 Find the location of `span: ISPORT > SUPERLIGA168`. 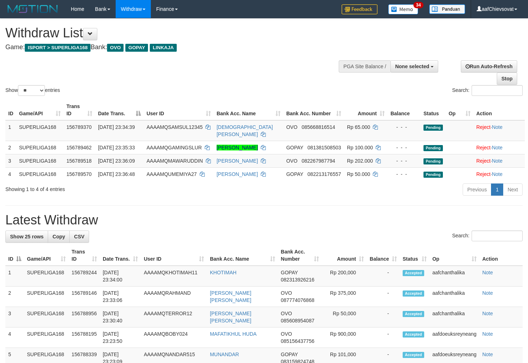

span: ISPORT > SUPERLIGA168 is located at coordinates (58, 48).